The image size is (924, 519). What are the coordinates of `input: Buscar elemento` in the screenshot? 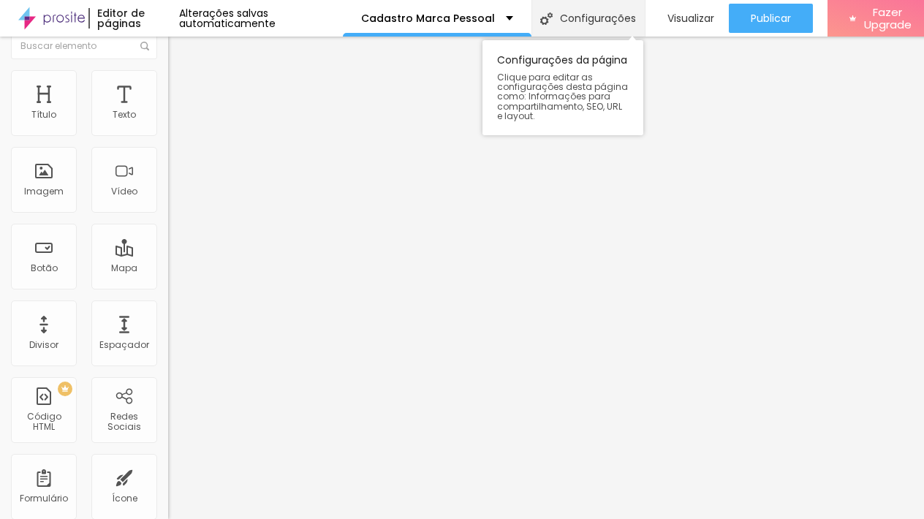 It's located at (84, 46).